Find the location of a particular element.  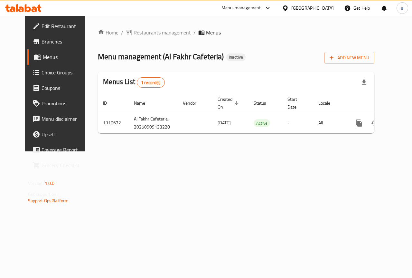

span: Choice Groups is located at coordinates (65, 72).